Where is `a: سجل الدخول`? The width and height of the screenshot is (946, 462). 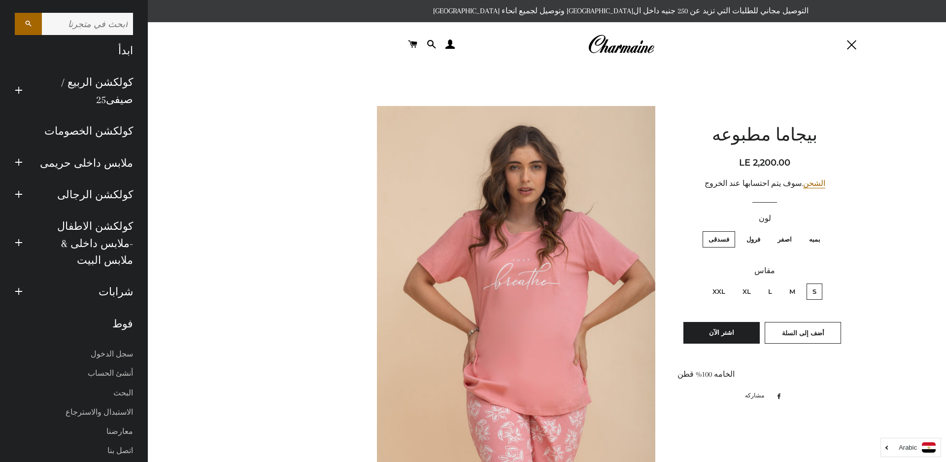
a: سجل الدخول is located at coordinates (74, 354).